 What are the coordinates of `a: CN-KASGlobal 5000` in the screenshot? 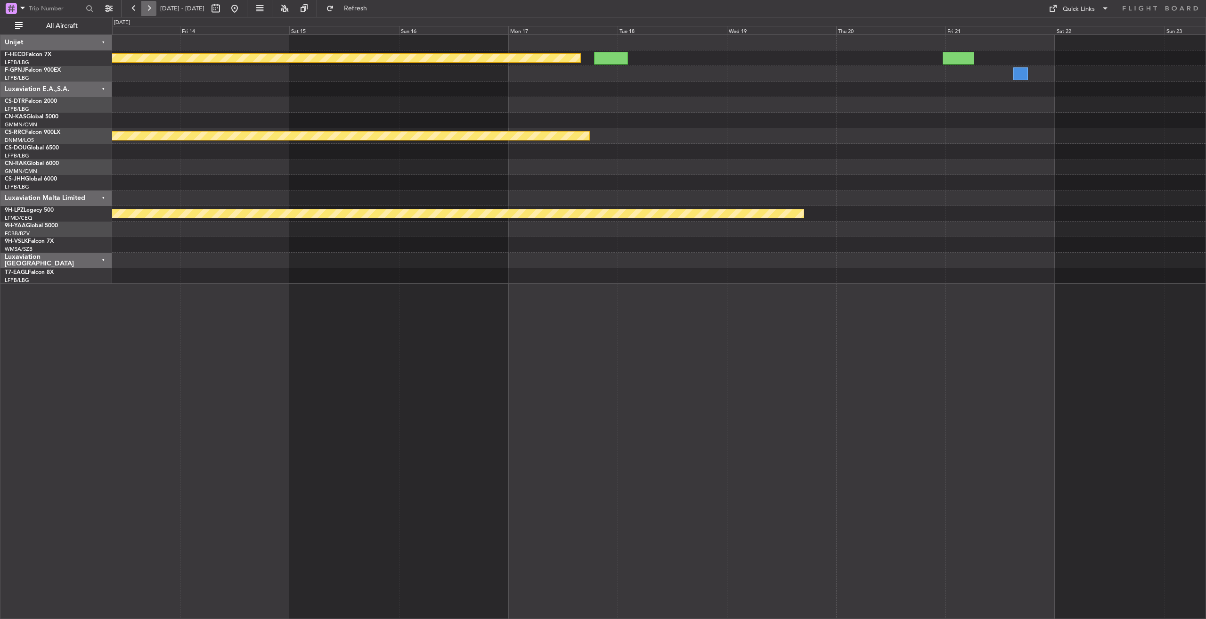 It's located at (32, 117).